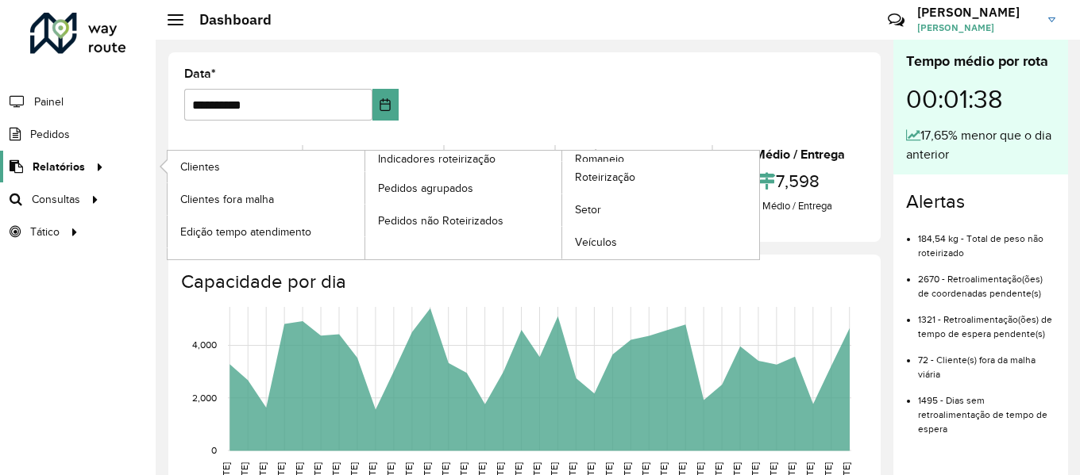 Image resolution: width=1080 pixels, height=475 pixels. What do you see at coordinates (200, 74) in the screenshot?
I see `label: Data` at bounding box center [200, 74].